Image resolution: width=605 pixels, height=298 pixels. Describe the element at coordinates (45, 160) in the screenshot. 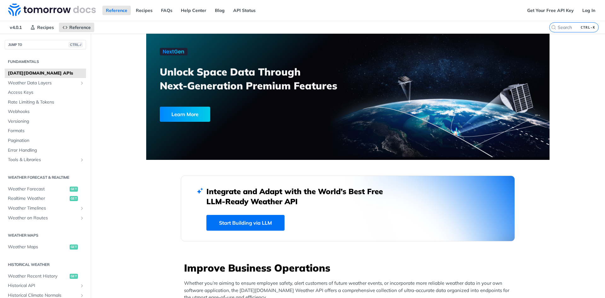

I see `a: Tools & LibrariesShow subpages for Tools & Libraries` at that location.